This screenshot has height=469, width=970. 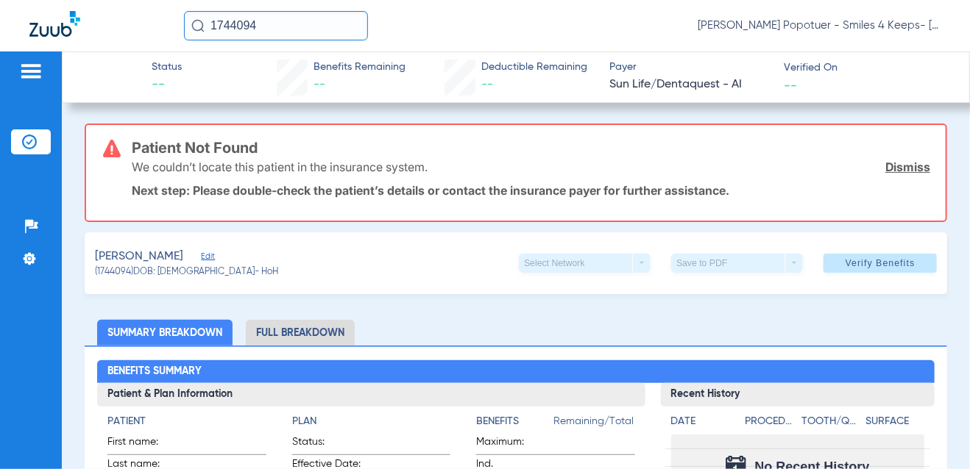 What do you see at coordinates (933, 434) in the screenshot?
I see `div: Chat Widget` at bounding box center [933, 434].